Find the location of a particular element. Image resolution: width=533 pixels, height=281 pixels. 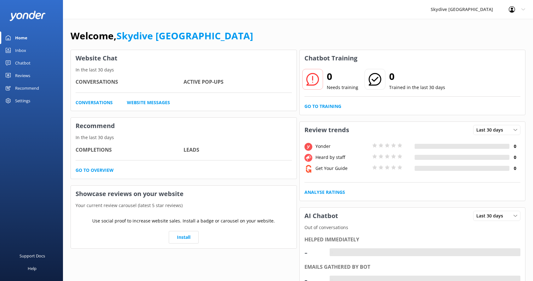

h4: Leads is located at coordinates (238, 150).